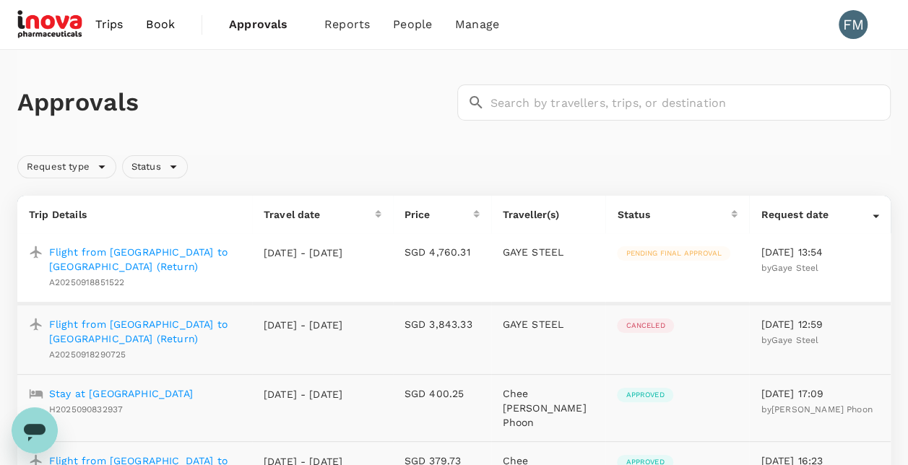 The height and width of the screenshot is (465, 908). I want to click on div: Travel date, so click(319, 215).